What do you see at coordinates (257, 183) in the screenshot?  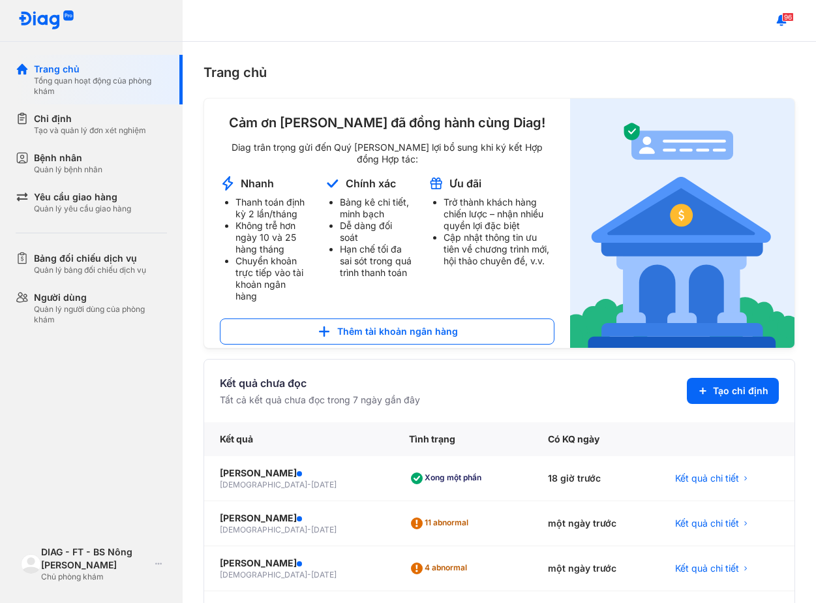 I see `div: Nhanh` at bounding box center [257, 183].